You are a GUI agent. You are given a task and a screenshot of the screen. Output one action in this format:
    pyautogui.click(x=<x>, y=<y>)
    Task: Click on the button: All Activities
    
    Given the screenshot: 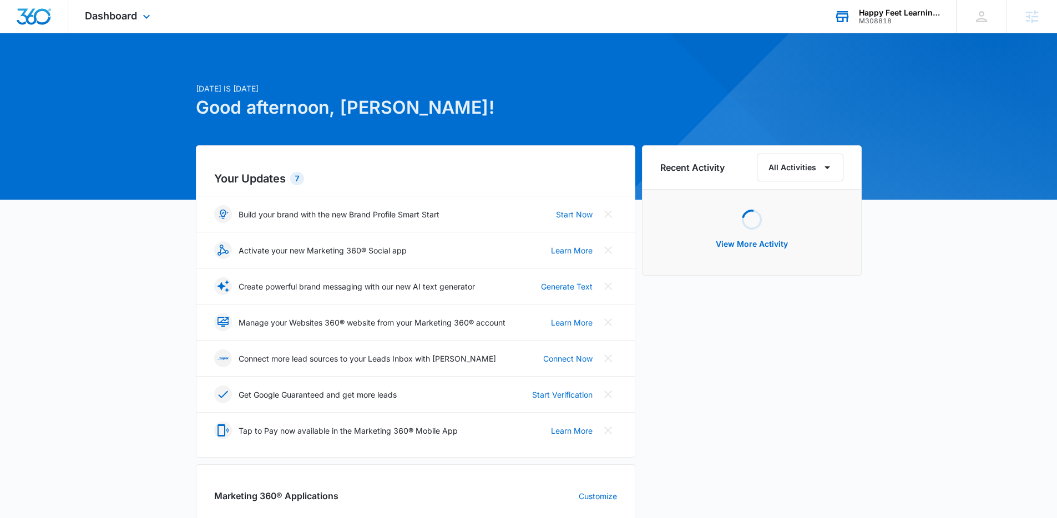 What is the action you would take?
    pyautogui.click(x=800, y=168)
    